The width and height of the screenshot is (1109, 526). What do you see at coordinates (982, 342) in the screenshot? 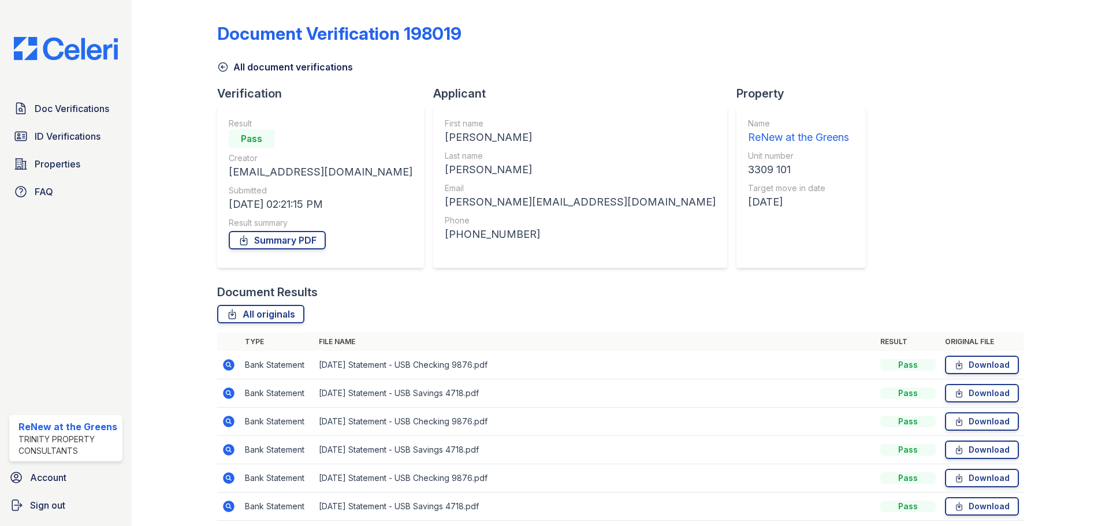
I see `th: Original file` at bounding box center [982, 342].